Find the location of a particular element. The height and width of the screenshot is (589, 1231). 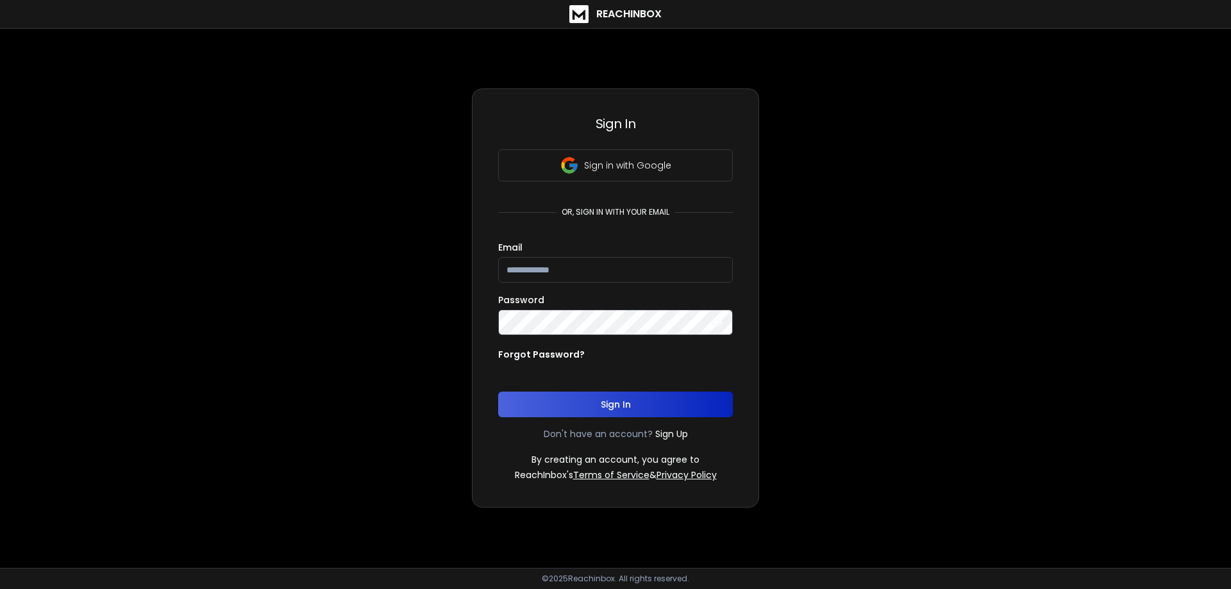

label: Password is located at coordinates (521, 300).